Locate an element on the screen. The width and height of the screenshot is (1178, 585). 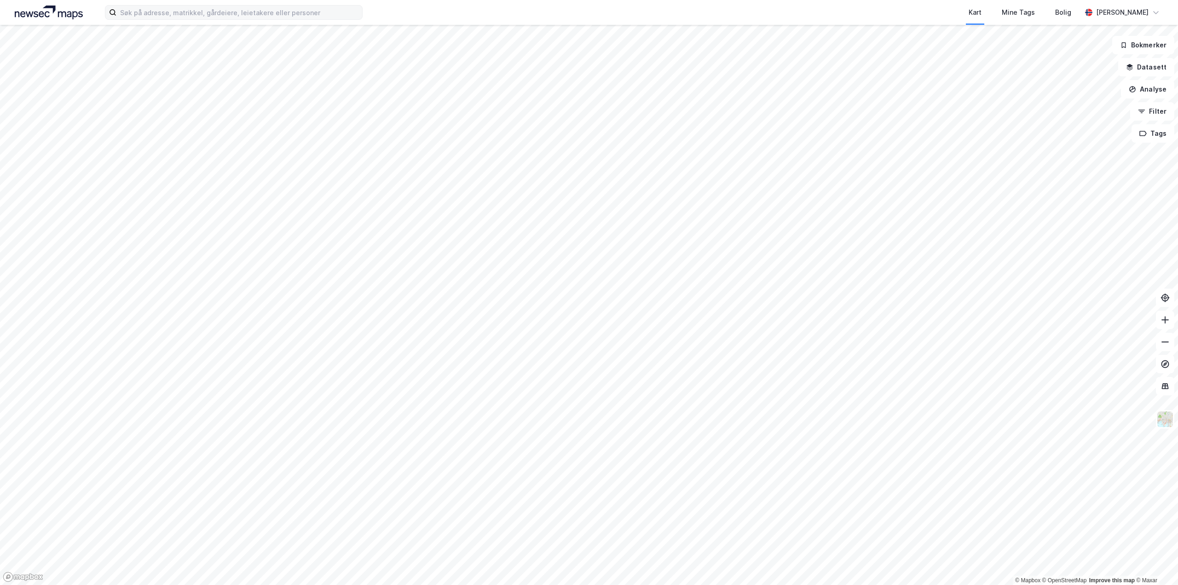
input: Søk på adresse, matrikkel, gårdeiere, leietakere eller personer is located at coordinates (239, 12).